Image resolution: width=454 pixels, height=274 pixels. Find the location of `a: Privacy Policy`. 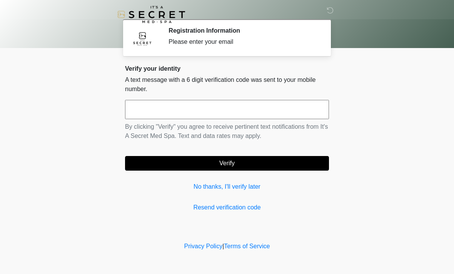

a: Privacy Policy is located at coordinates (203, 246).